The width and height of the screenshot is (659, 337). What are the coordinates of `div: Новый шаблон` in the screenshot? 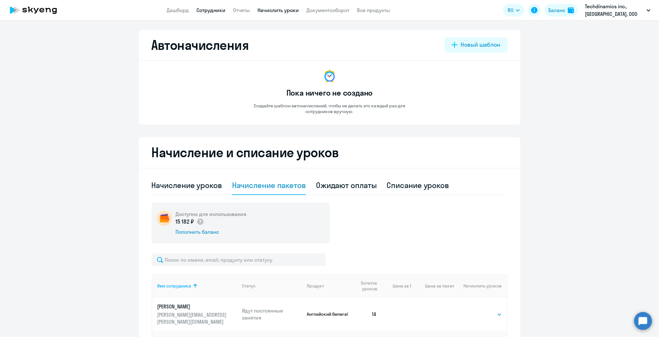 It's located at (480, 45).